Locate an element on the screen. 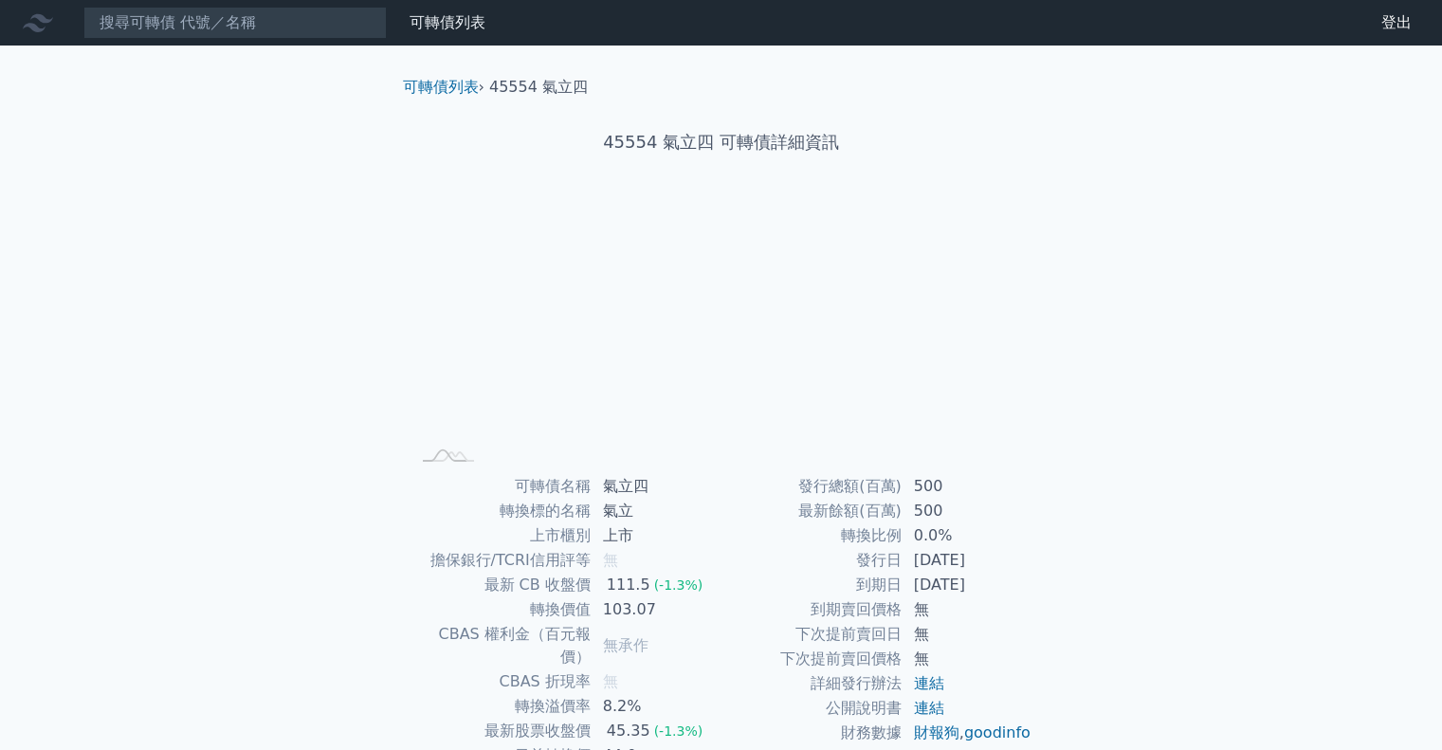  td: 下次提前賣回價格 is located at coordinates (812, 659).